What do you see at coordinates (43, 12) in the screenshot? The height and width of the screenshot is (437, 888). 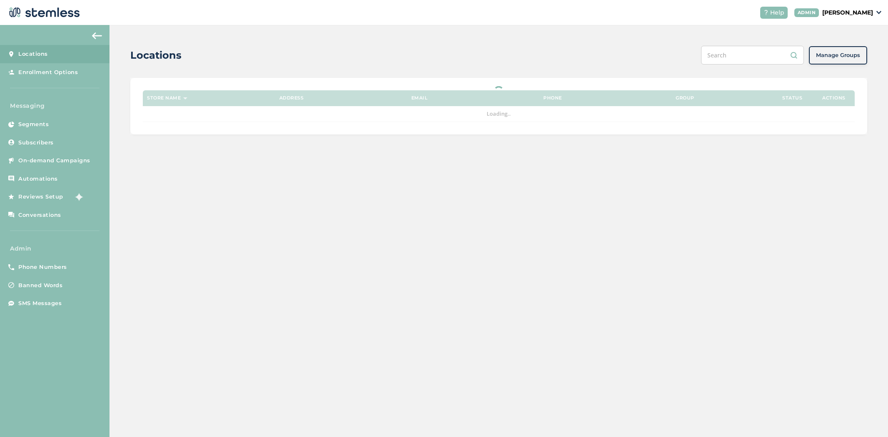 I see `img: logo-dark-0685b13c.svg` at bounding box center [43, 12].